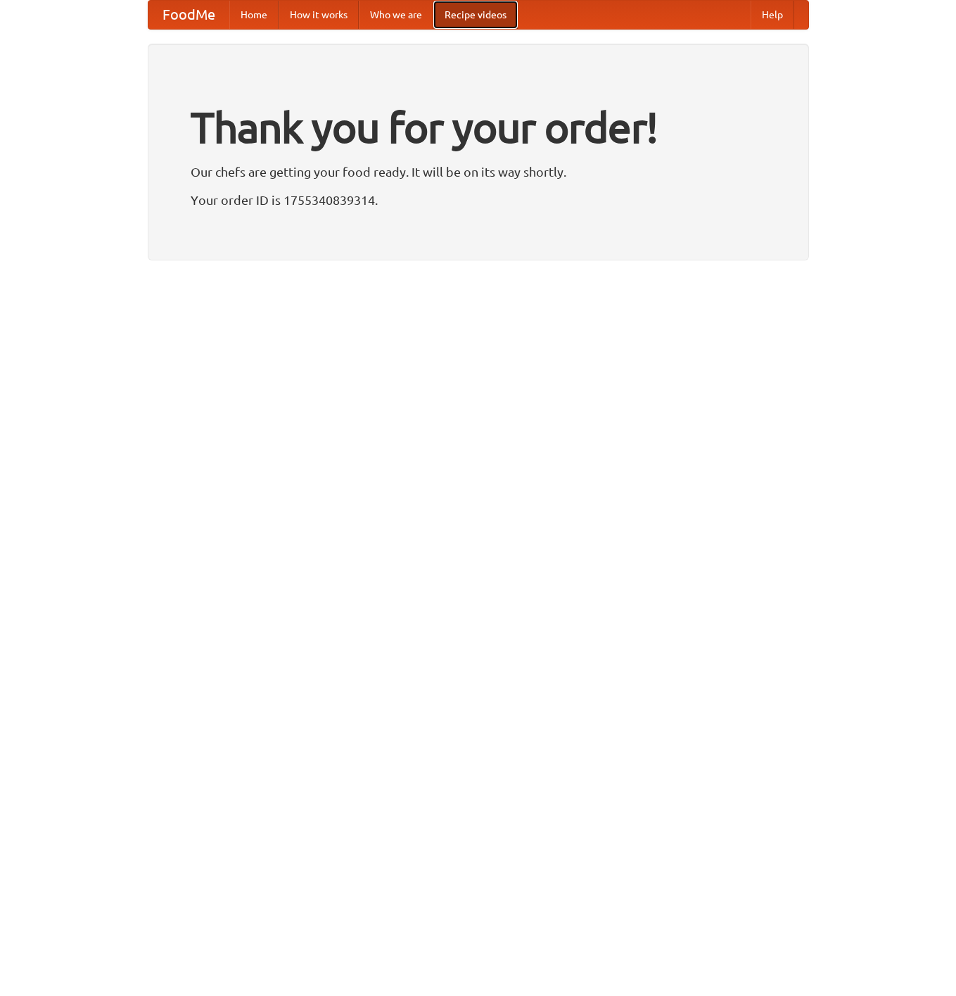 This screenshot has height=996, width=956. Describe the element at coordinates (254, 15) in the screenshot. I see `a: Home` at that location.